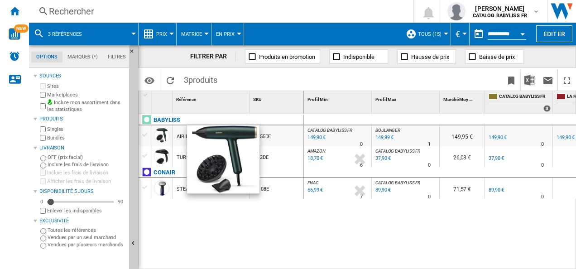 The height and width of the screenshot is (269, 576). What do you see at coordinates (82, 76) in the screenshot?
I see `div: Sources` at bounding box center [82, 76].